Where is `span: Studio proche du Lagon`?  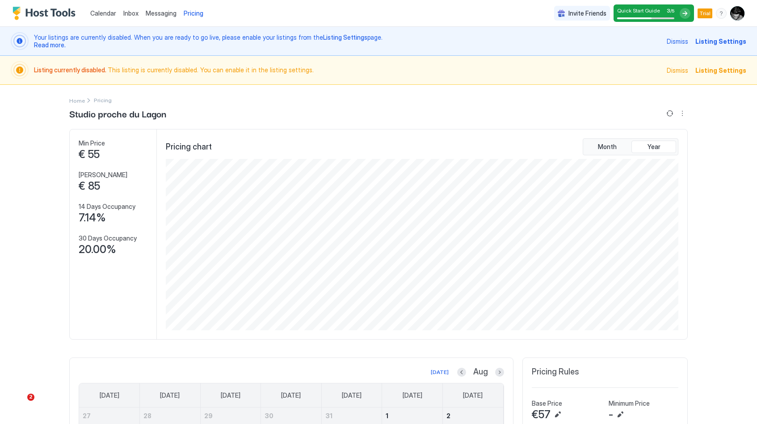 span: Studio proche du Lagon is located at coordinates (117, 113).